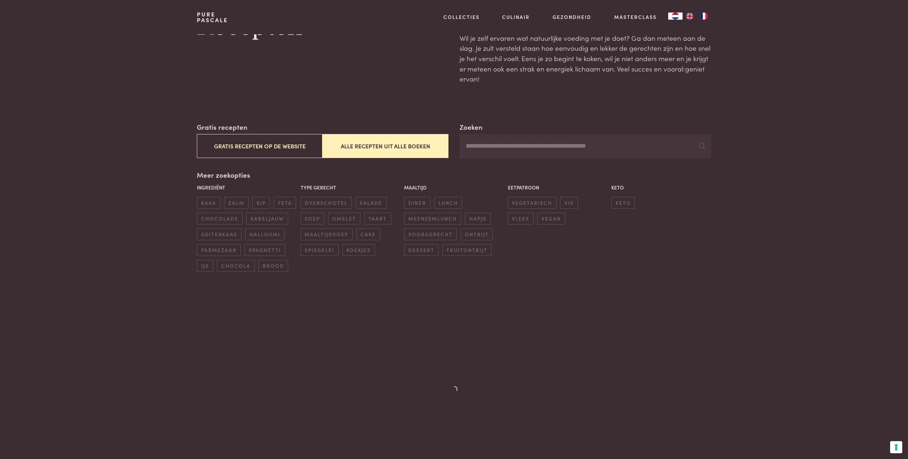  I want to click on a: Collecties, so click(461, 17).